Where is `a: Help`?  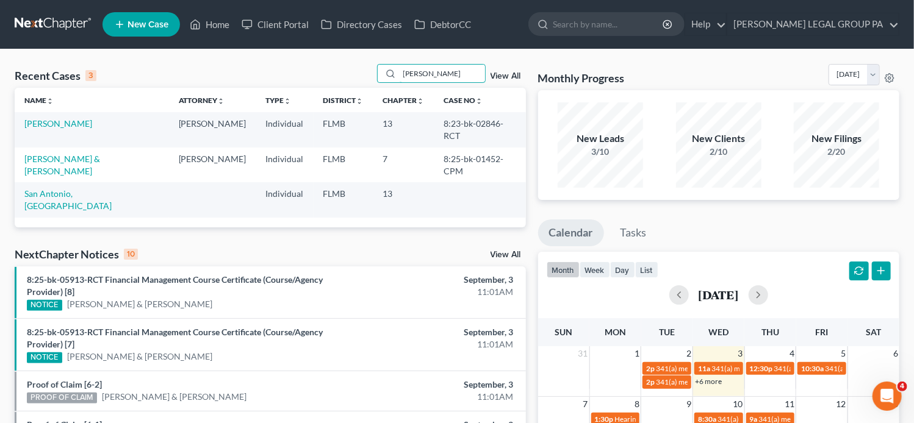
a: Help is located at coordinates (705, 24).